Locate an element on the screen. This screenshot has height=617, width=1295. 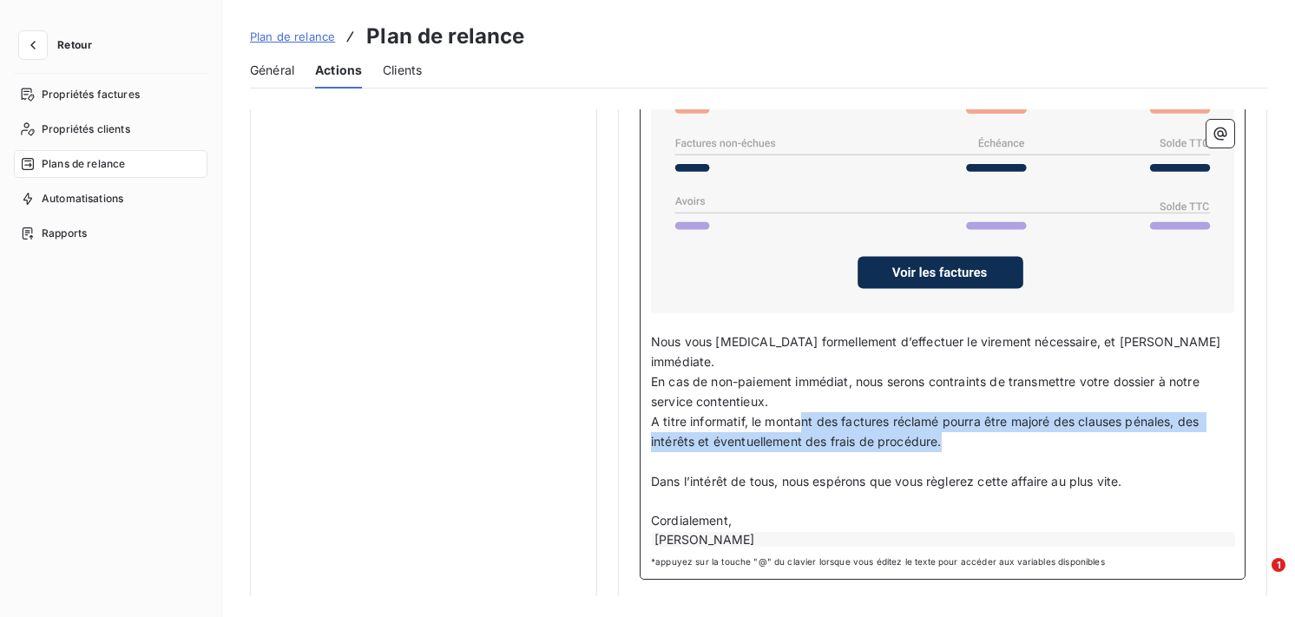
span: *appuyez sur la touche "@" du clavier lorsque vous éditez le texte pour accéder aux variables dis... is located at coordinates (943, 562).